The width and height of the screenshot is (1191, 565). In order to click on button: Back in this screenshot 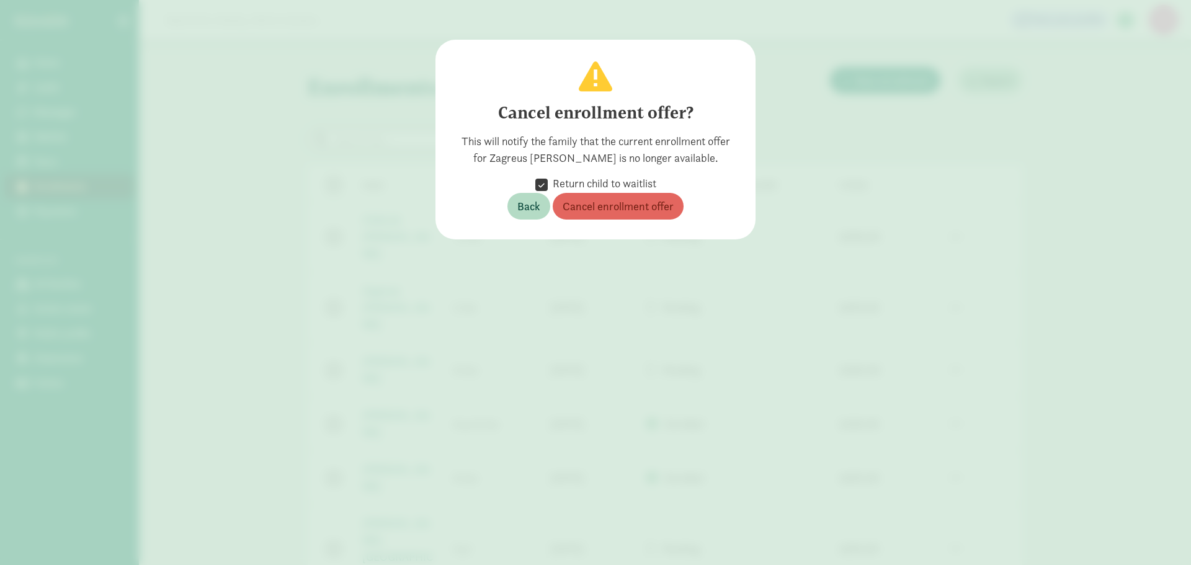, I will do `click(529, 206)`.